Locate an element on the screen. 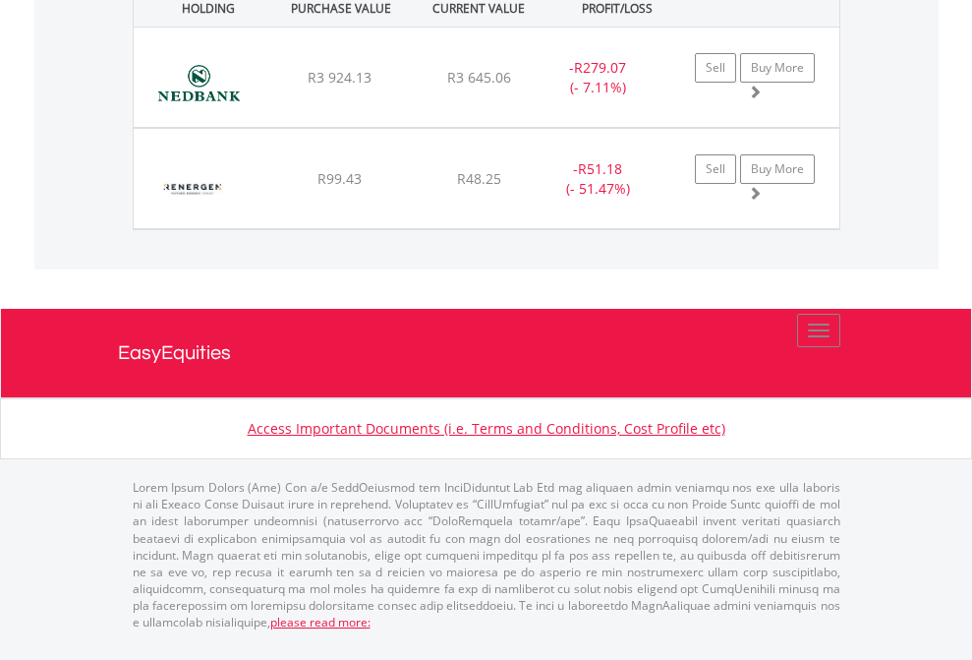  div: - (- 51.47%) is located at coordinates (598, 179).